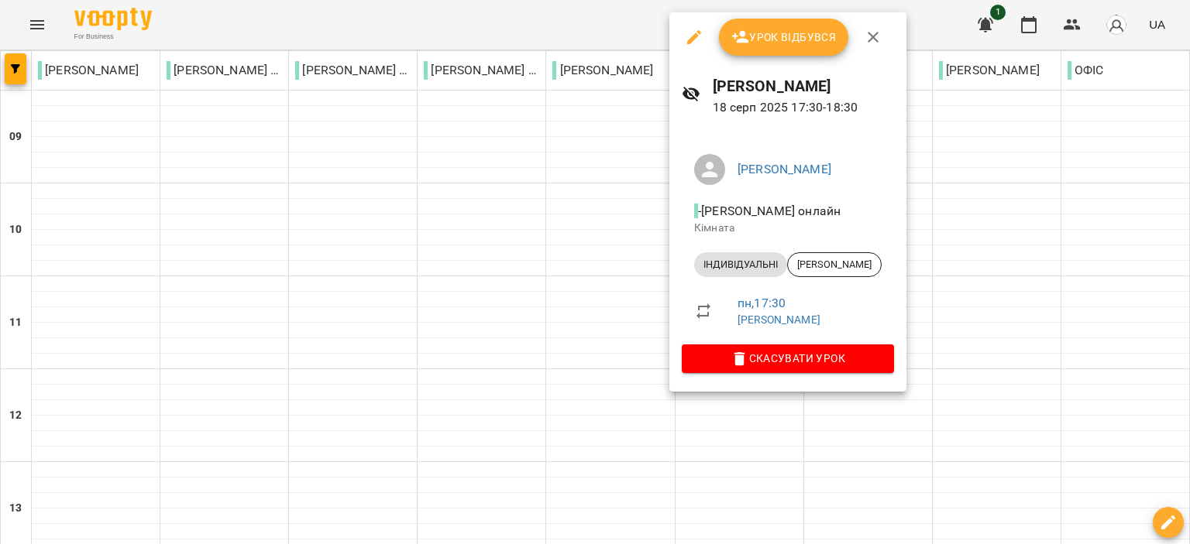  Describe the element at coordinates (784, 37) in the screenshot. I see `span: Урок відбувся` at that location.